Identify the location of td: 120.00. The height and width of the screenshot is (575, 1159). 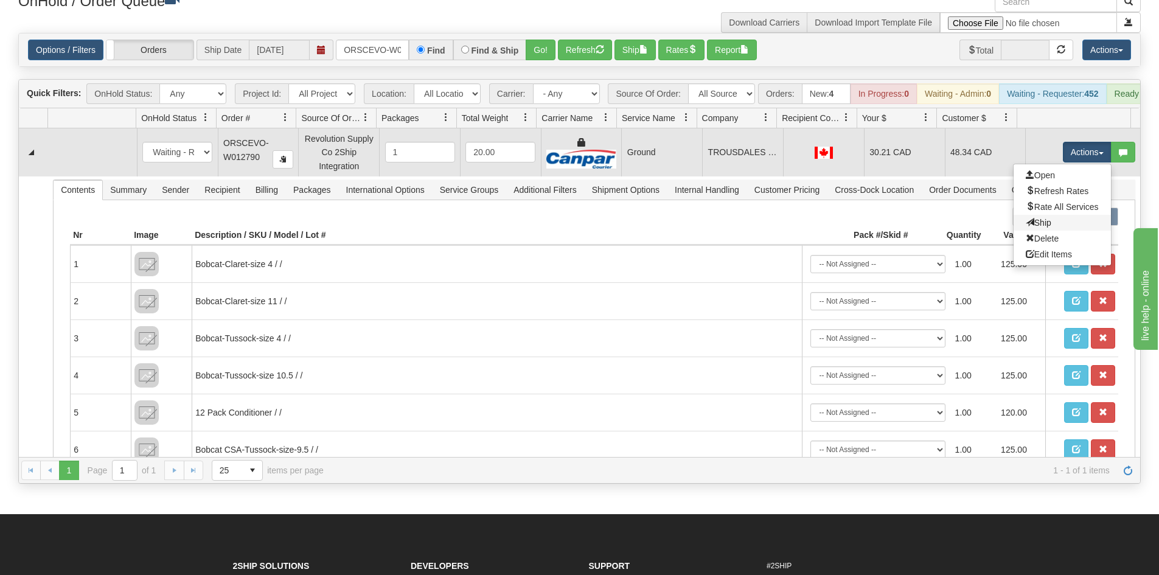
(1019, 413).